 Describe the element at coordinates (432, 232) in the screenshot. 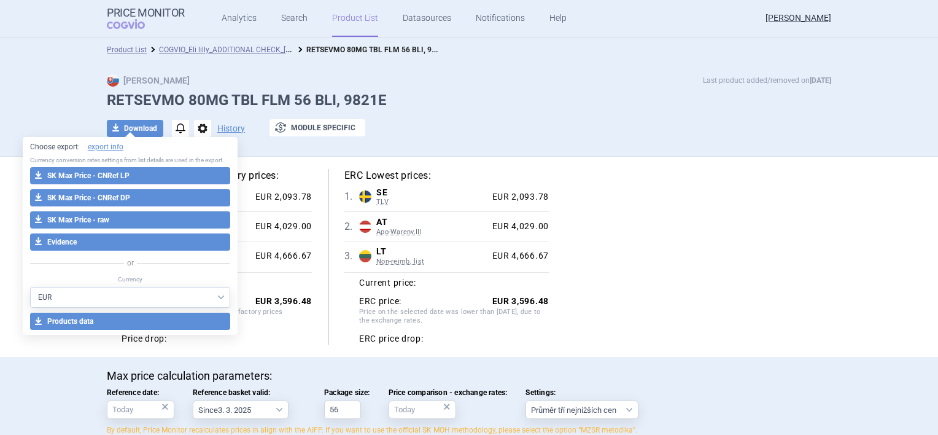

I see `span: Apo-Warenv.III` at that location.